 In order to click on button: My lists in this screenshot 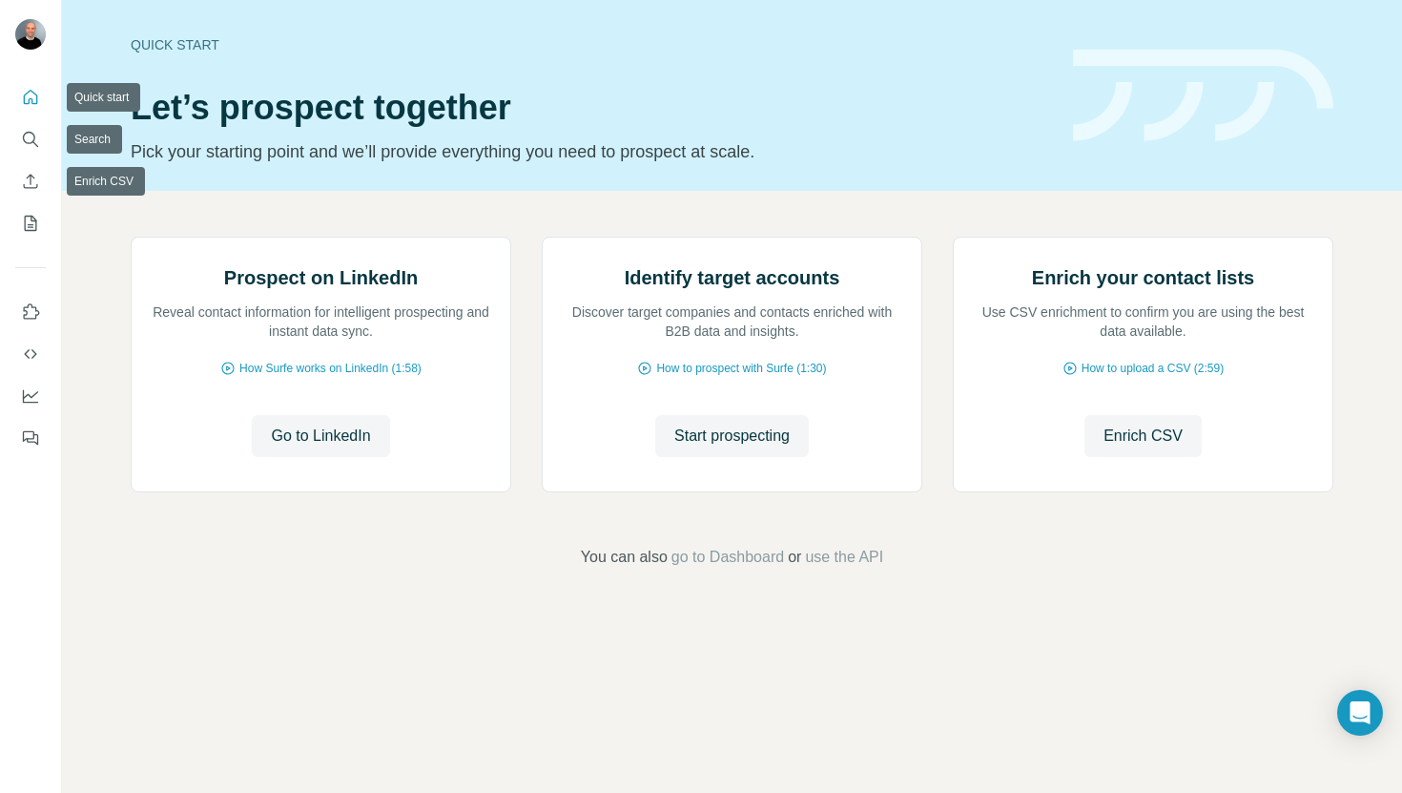, I will do `click(31, 223)`.